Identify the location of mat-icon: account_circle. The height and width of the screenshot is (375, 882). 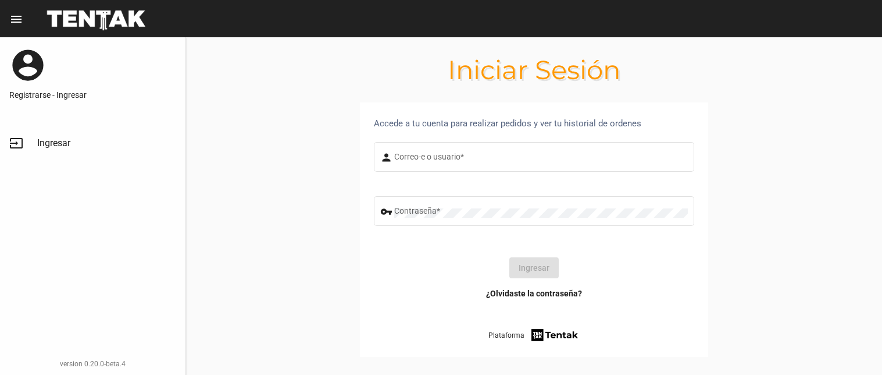
(28, 65).